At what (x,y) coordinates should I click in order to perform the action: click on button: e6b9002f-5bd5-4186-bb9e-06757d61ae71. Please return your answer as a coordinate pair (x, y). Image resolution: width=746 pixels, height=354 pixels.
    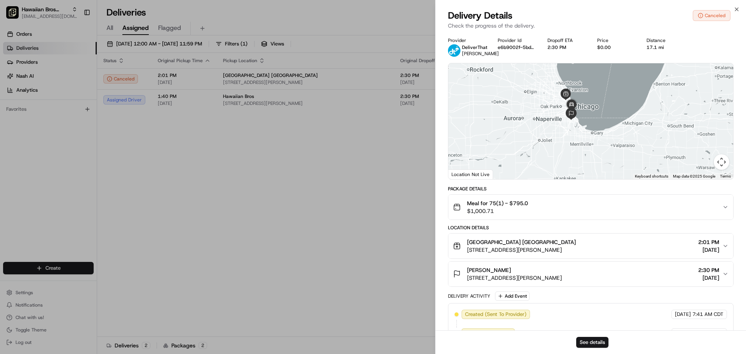
    Looking at the image, I should click on (516, 47).